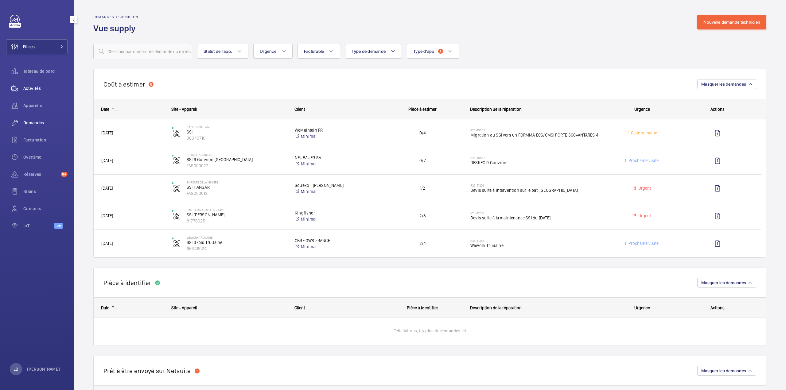 Image resolution: width=786 pixels, height=390 pixels. Describe the element at coordinates (237, 182) in the screenshot. I see `p: 14 Route de la Minière` at that location.